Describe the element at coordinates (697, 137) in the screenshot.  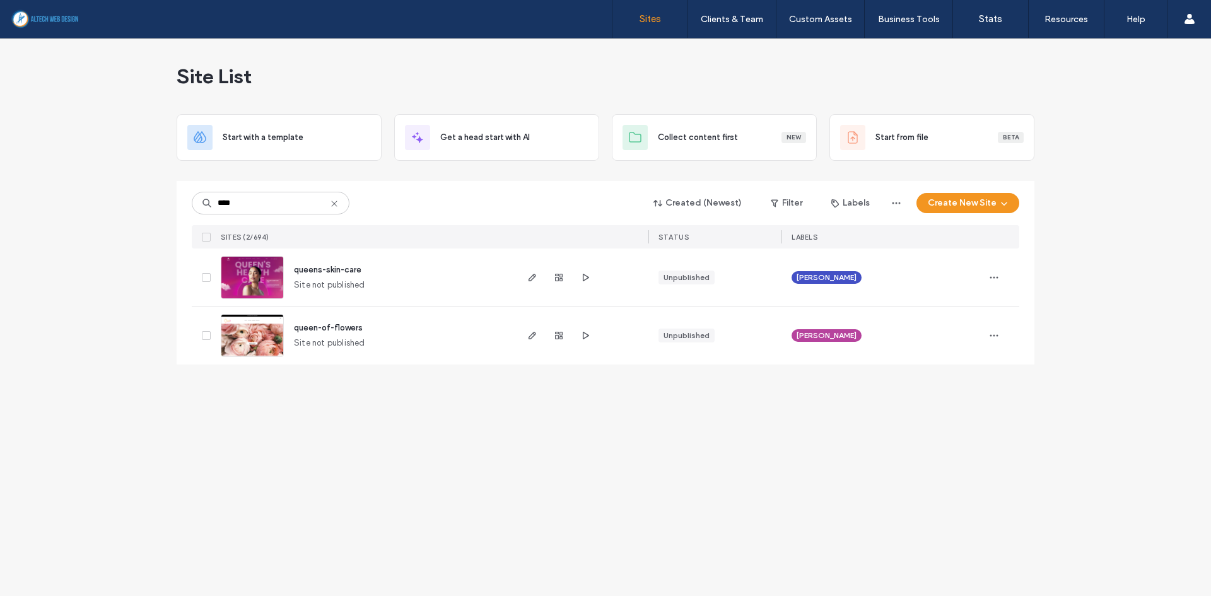
I see `span: Collect content first` at that location.